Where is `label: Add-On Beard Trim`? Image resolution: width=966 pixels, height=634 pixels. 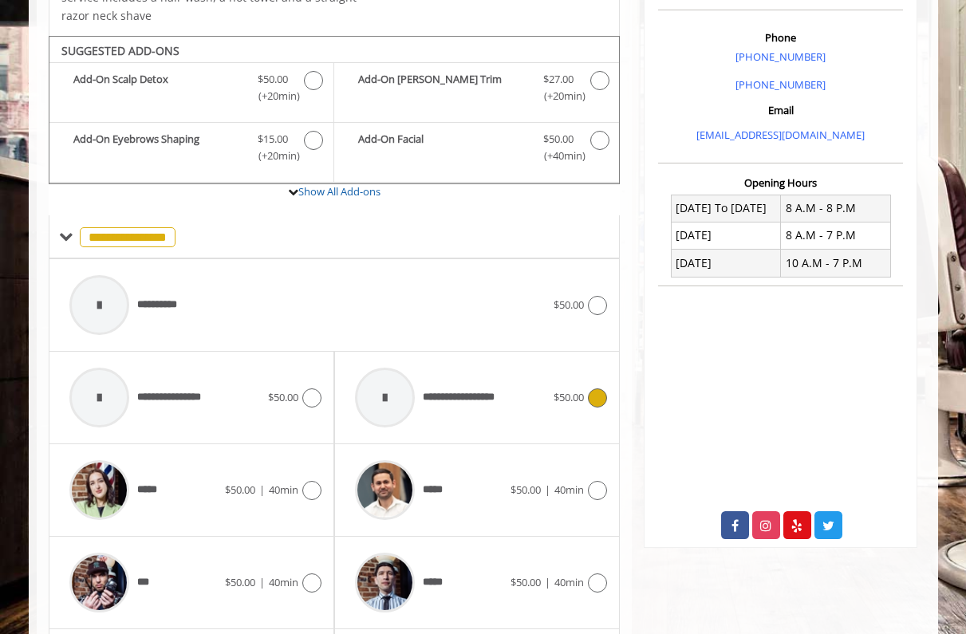 label: Add-On Beard Trim is located at coordinates (476, 89).